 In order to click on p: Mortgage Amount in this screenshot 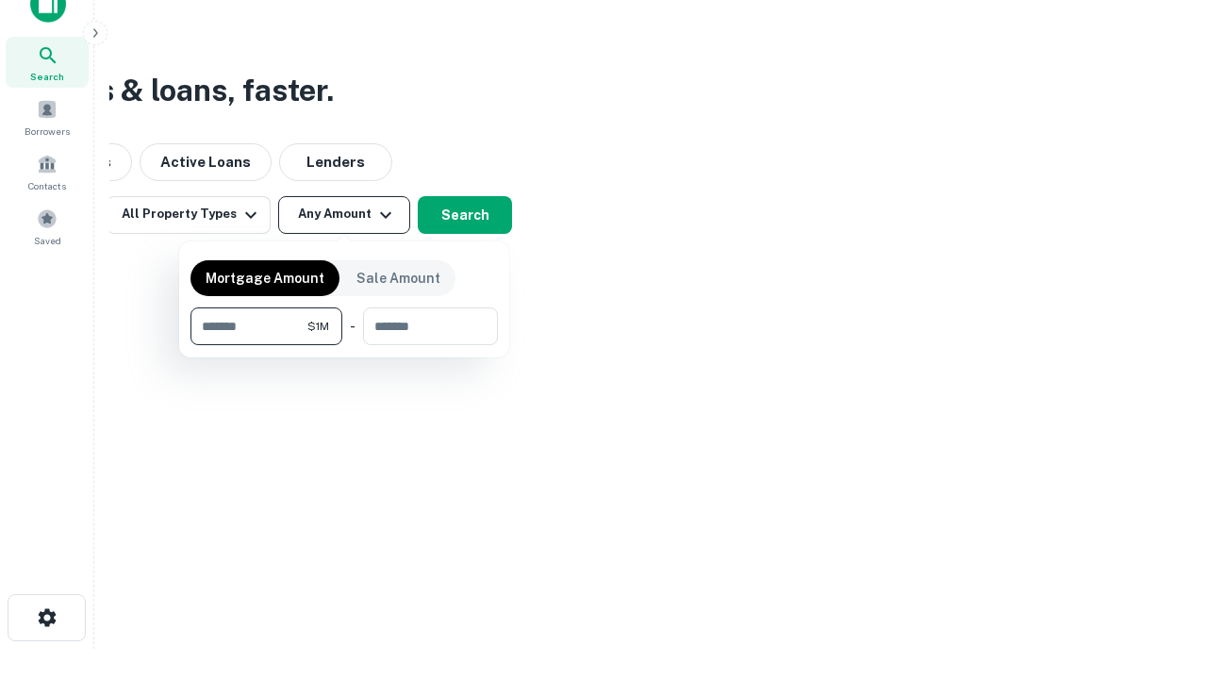, I will do `click(265, 278)`.